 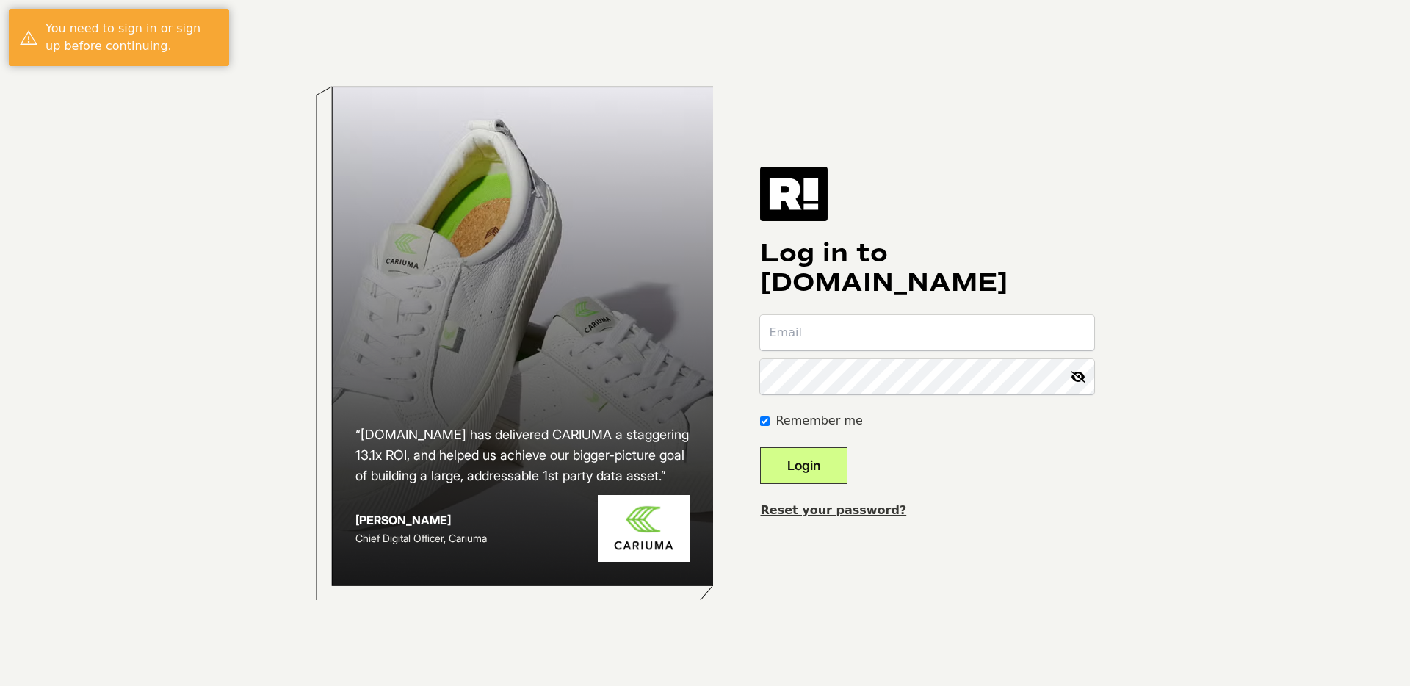 I want to click on input: Email, so click(x=927, y=333).